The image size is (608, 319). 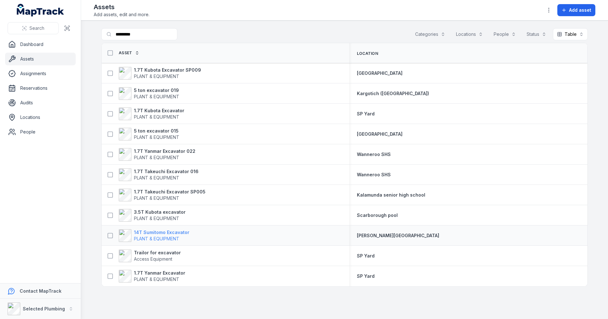 What do you see at coordinates (156, 90) in the screenshot?
I see `strong: 5 ton excavator 019` at bounding box center [156, 90].